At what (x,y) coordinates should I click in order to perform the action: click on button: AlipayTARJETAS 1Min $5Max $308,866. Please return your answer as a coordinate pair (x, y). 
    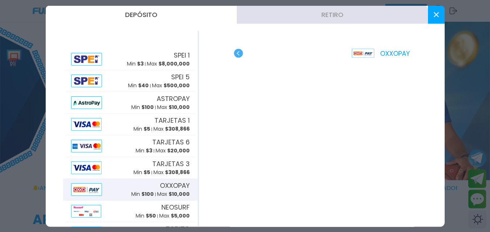
    Looking at the image, I should click on (130, 124).